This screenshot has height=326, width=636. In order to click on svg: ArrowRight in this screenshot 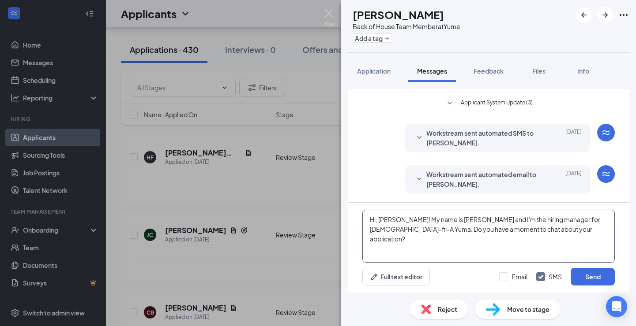, I will do `click(605, 15)`.